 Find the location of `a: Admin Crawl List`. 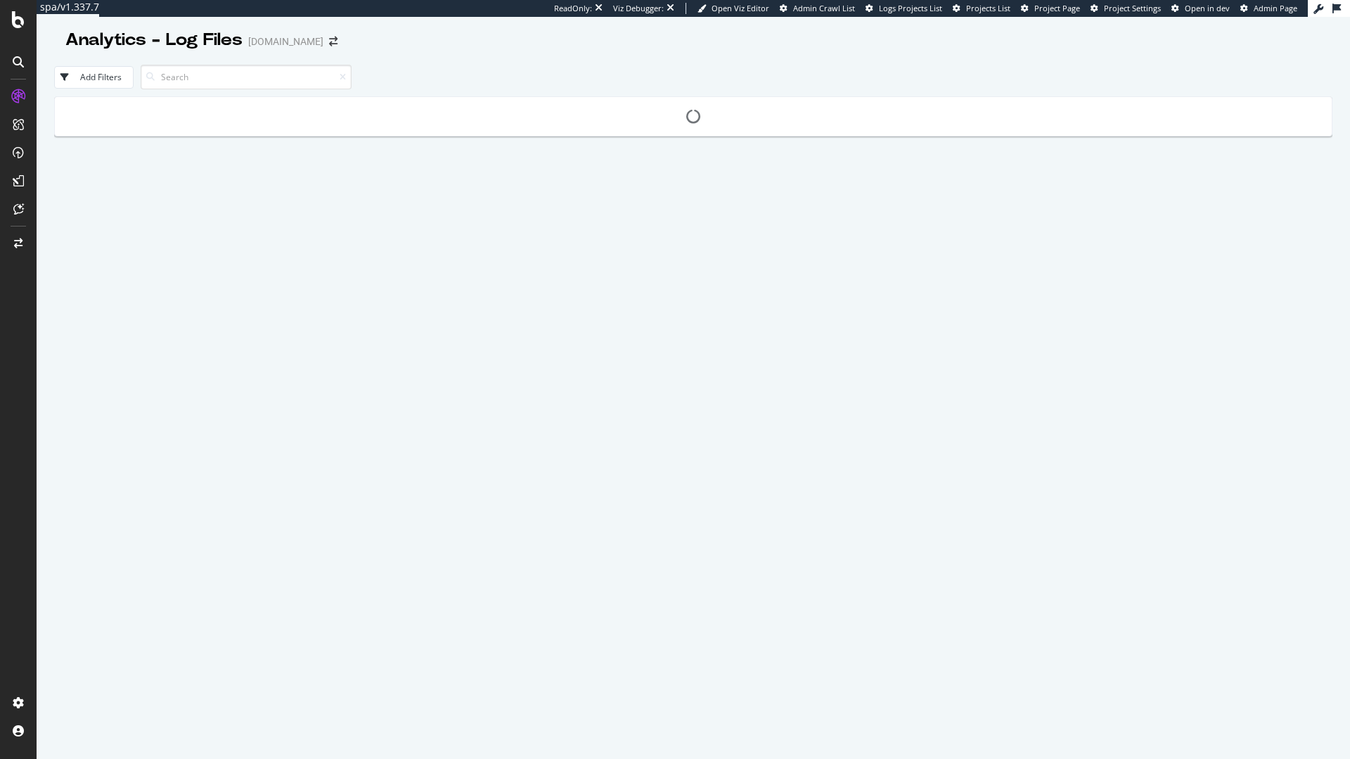

a: Admin Crawl List is located at coordinates (817, 8).